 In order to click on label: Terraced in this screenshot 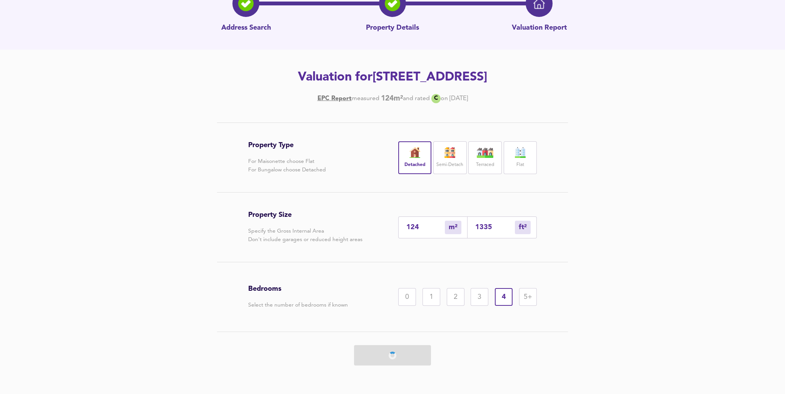, I will do `click(485, 165)`.